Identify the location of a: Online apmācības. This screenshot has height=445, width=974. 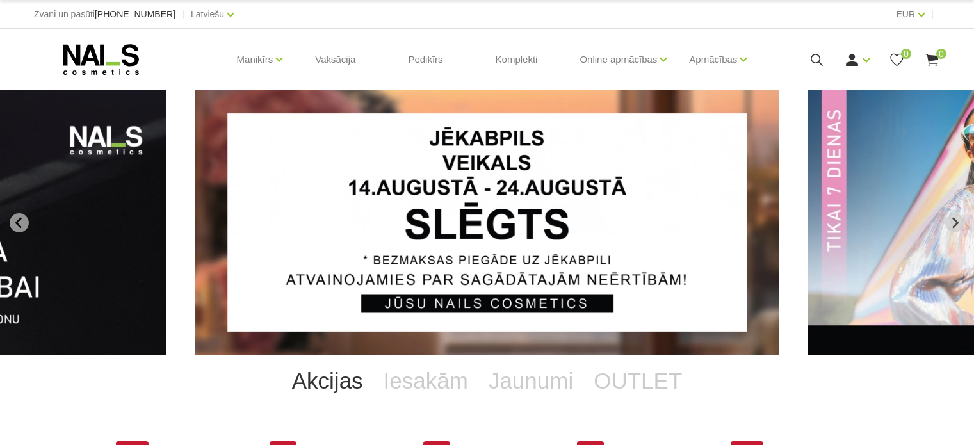
(618, 60).